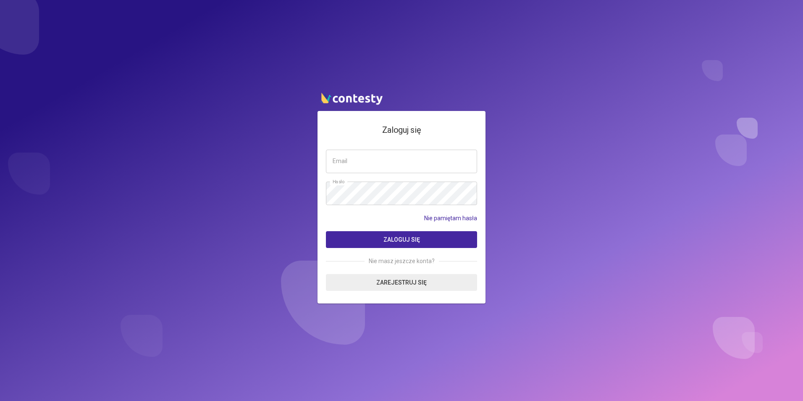  What do you see at coordinates (401, 261) in the screenshot?
I see `span: Nie masz jeszcze konta?` at bounding box center [401, 261].